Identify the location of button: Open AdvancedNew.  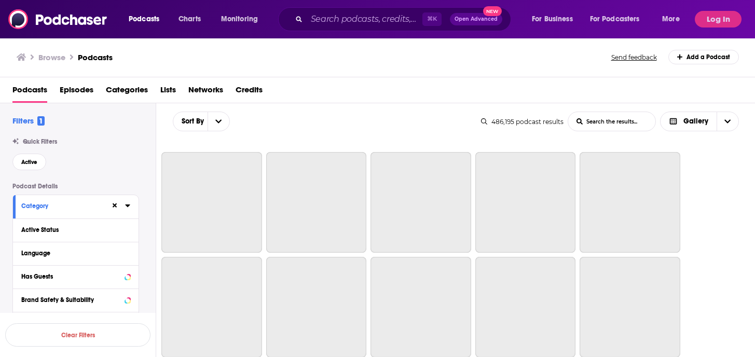
(476, 19).